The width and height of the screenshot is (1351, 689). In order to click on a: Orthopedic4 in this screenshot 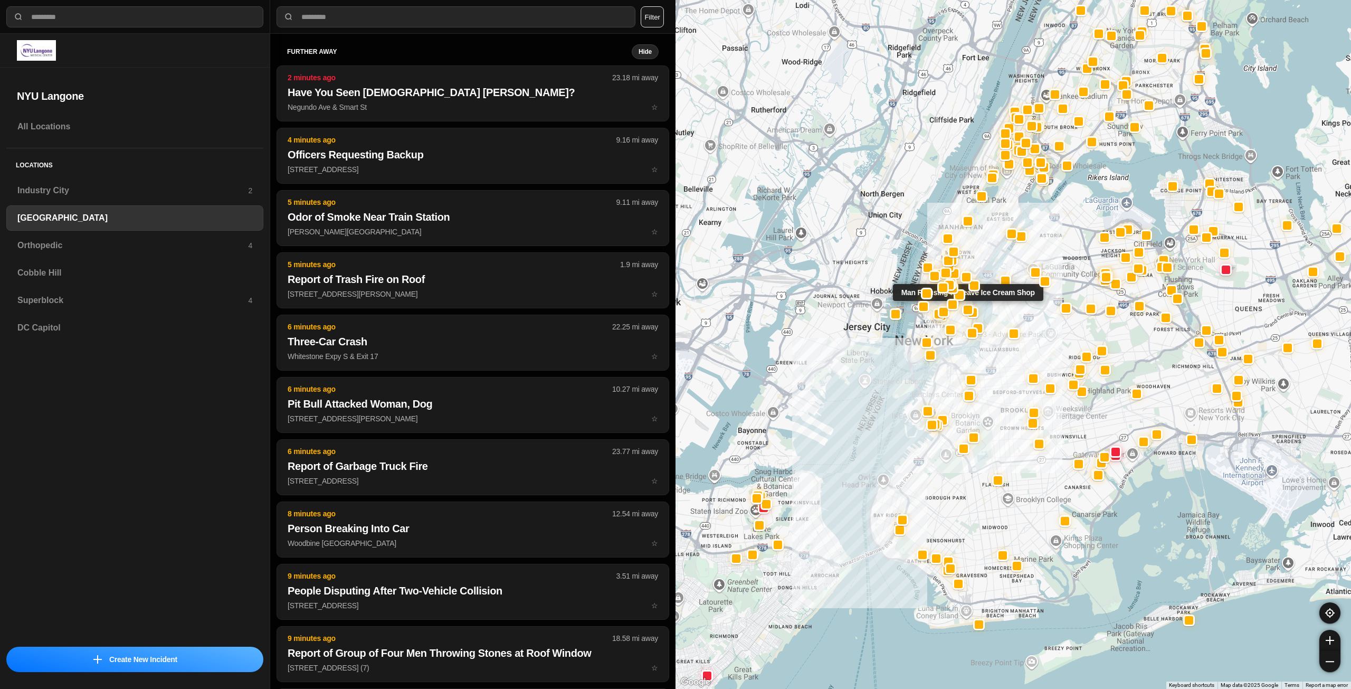, I will do `click(135, 245)`.